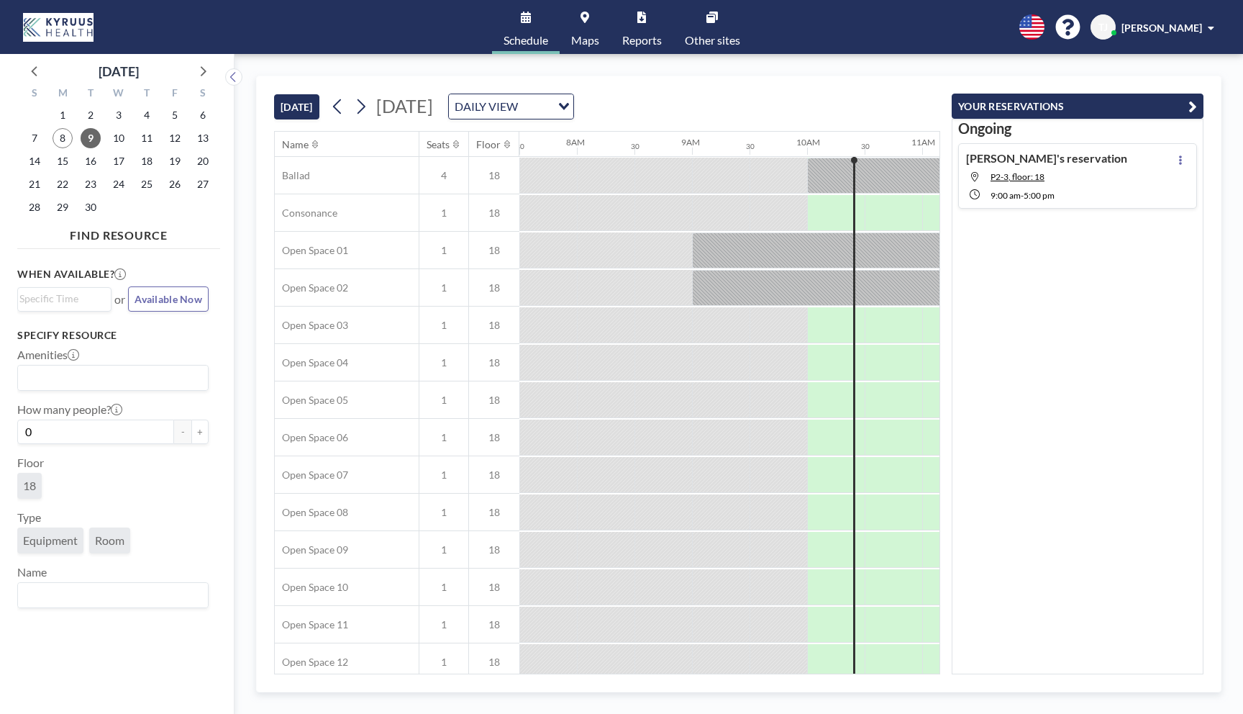 The width and height of the screenshot is (1243, 714). What do you see at coordinates (312, 325) in the screenshot?
I see `span: Open Space 03` at bounding box center [312, 325].